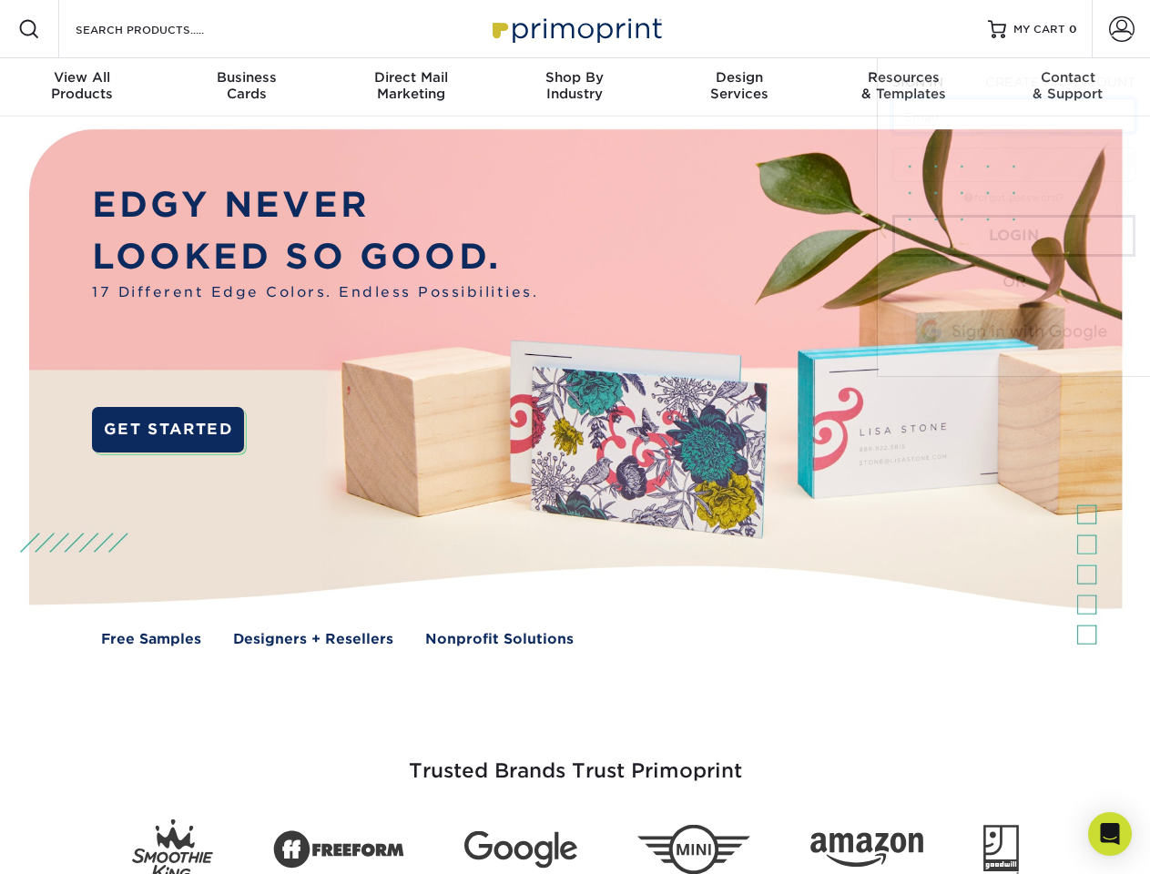  Describe the element at coordinates (575, 77) in the screenshot. I see `span: Shop By` at that location.